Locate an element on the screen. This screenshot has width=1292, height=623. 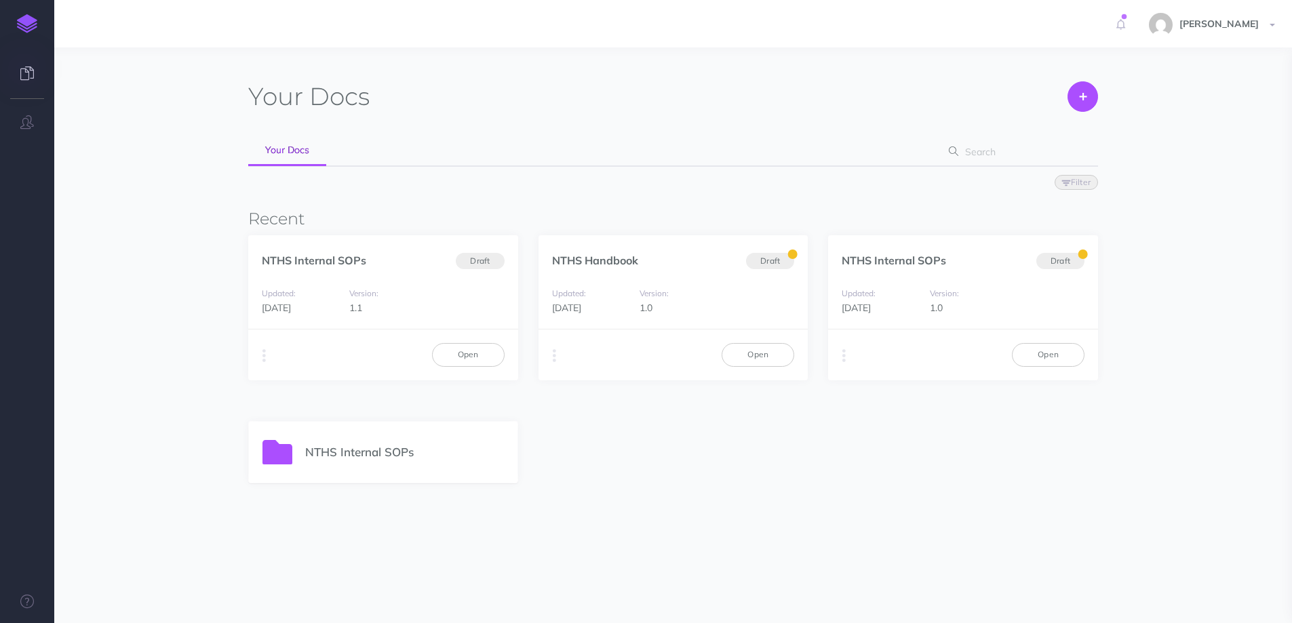
p: NTHS Internal SOPs is located at coordinates (404, 452).